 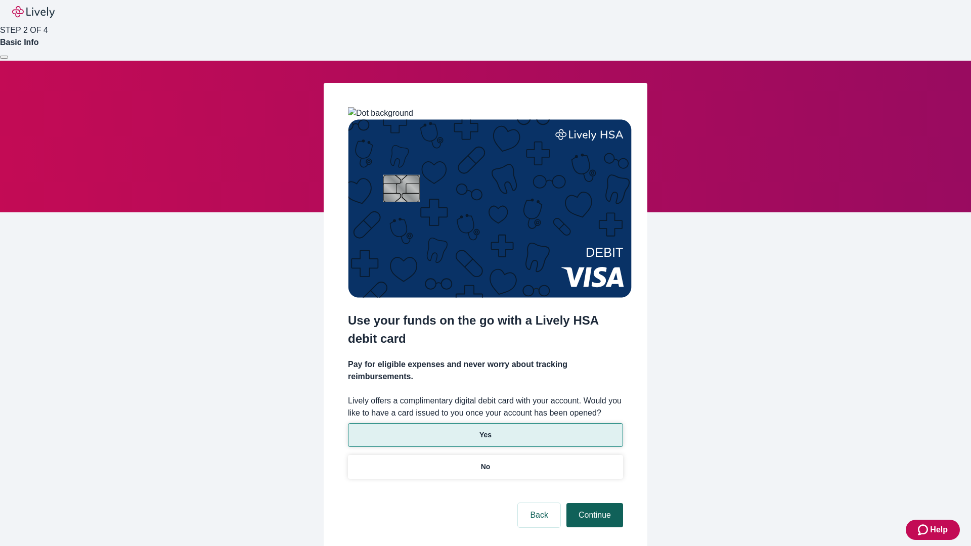 I want to click on label: Lively offers a complimentary digital debit card with your account. Would you like to have a card..., so click(x=486, y=407).